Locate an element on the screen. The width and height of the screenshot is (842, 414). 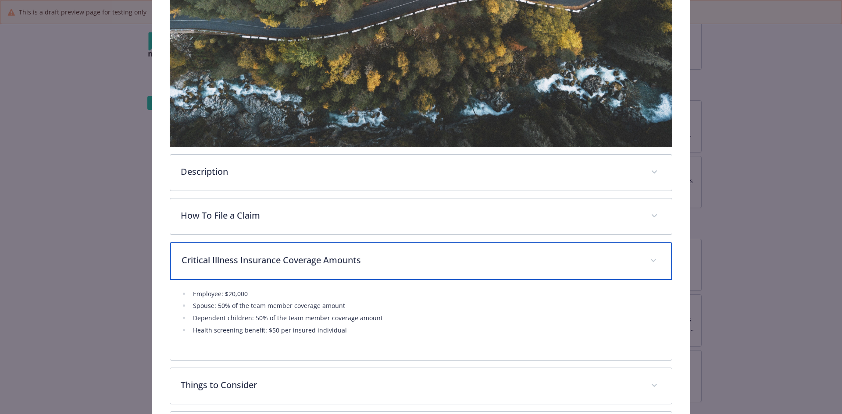
li: Dependent children: 50% of the team member coverage amount is located at coordinates (426, 318).